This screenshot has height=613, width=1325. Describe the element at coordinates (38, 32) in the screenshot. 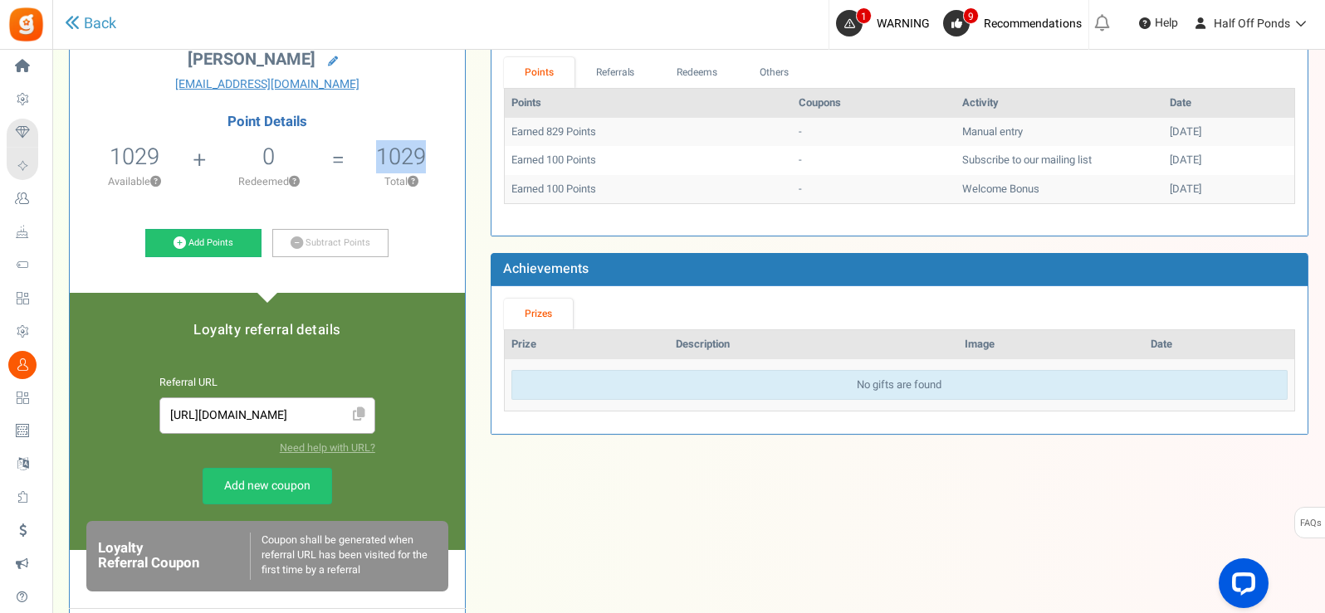

I see `button: Open LiveChat chat widget` at that location.